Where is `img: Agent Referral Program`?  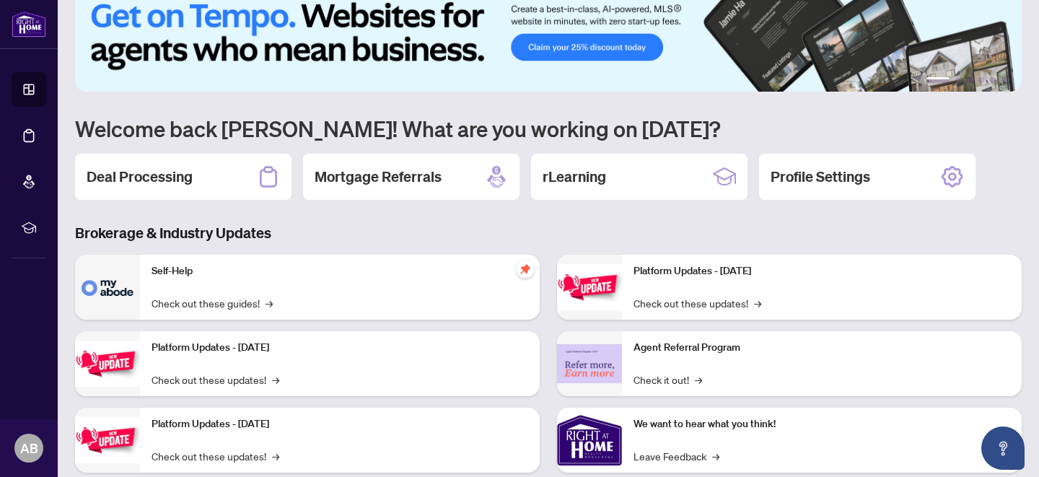
img: Agent Referral Program is located at coordinates (590, 364).